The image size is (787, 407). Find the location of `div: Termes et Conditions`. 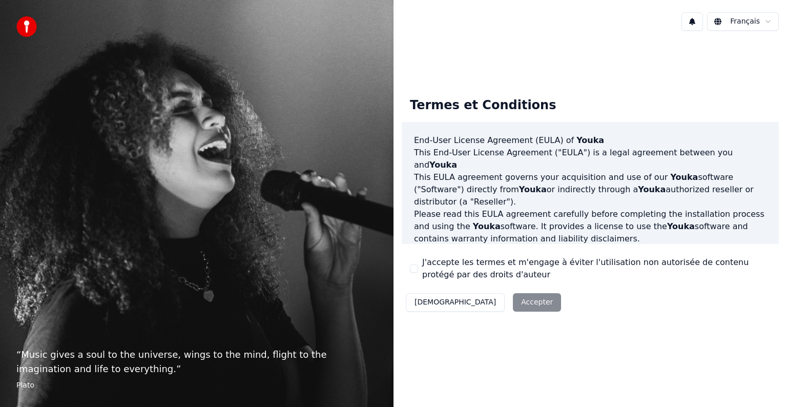

div: Termes et Conditions is located at coordinates (483, 106).